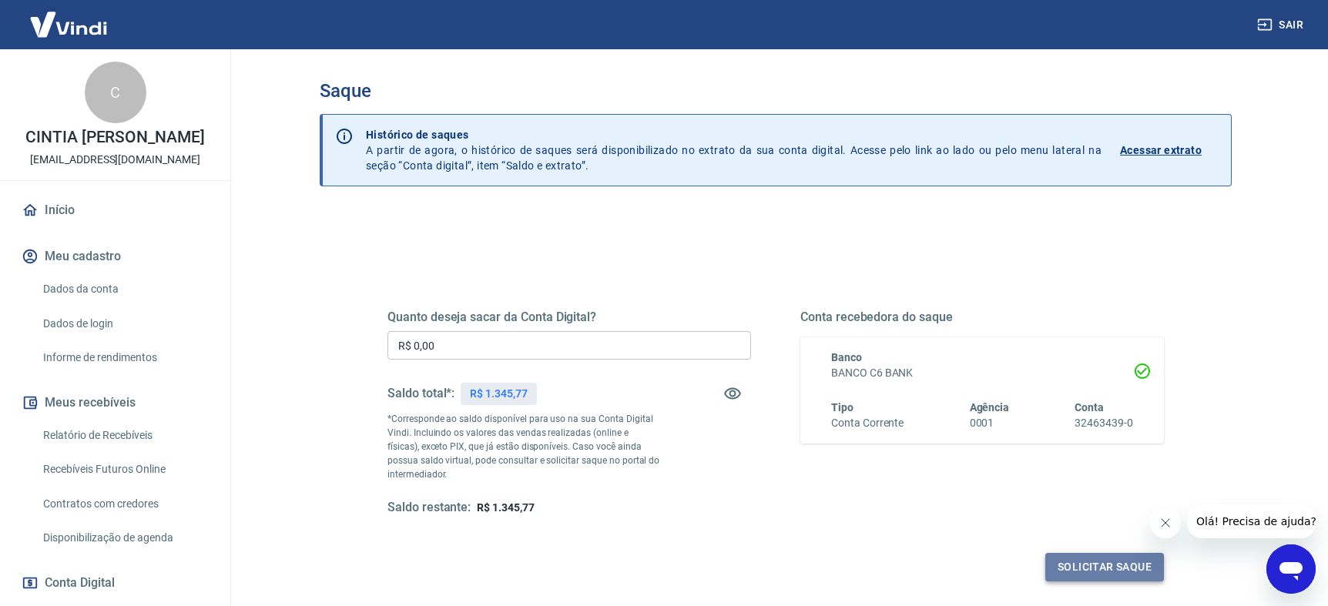 Image resolution: width=1328 pixels, height=606 pixels. Describe the element at coordinates (990, 423) in the screenshot. I see `h6: 0001` at that location.